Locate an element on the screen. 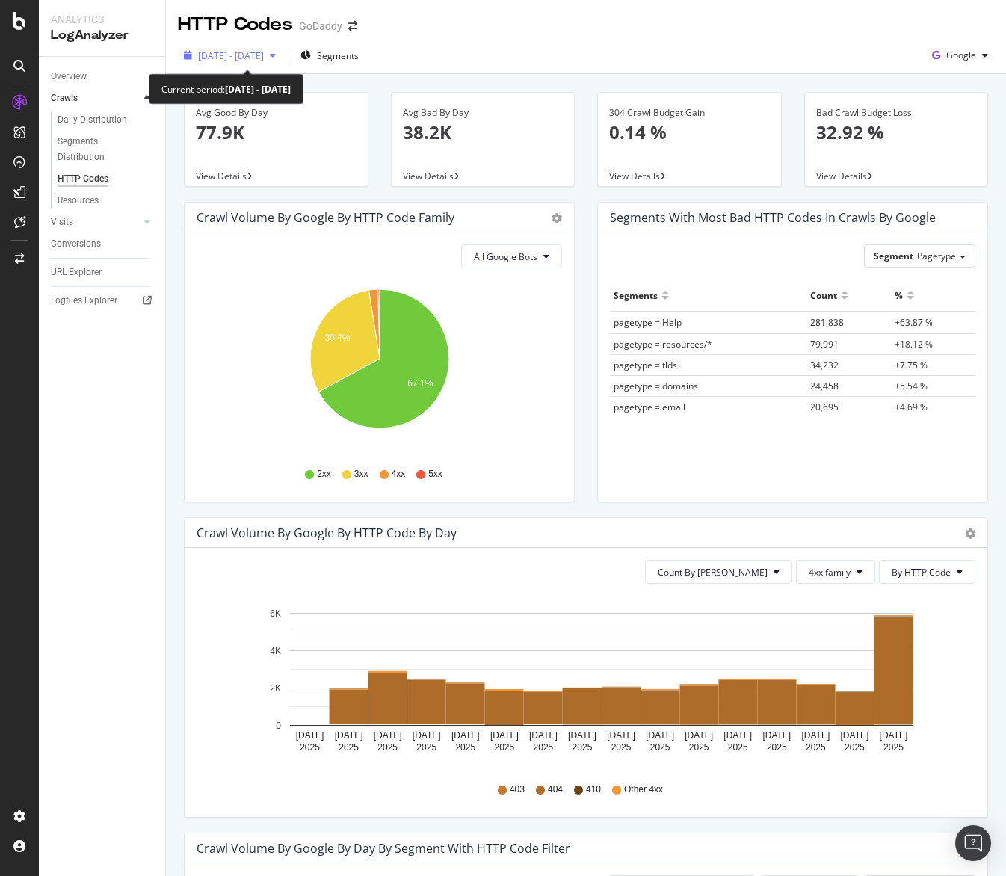 Image resolution: width=1006 pixels, height=876 pixels. span: +7.75 % is located at coordinates (911, 365).